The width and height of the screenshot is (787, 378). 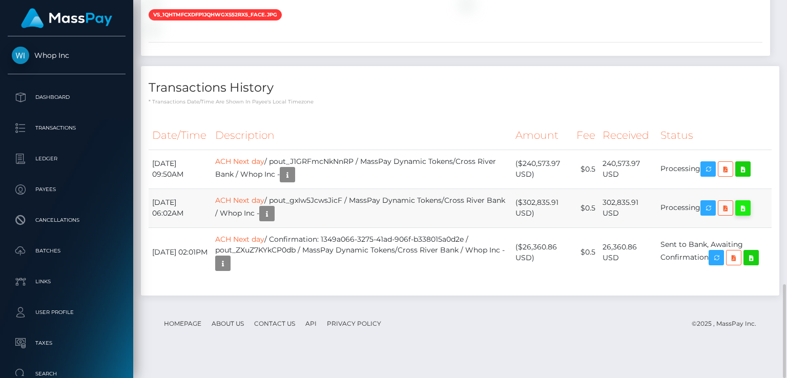 I want to click on a: Homepage, so click(x=182, y=323).